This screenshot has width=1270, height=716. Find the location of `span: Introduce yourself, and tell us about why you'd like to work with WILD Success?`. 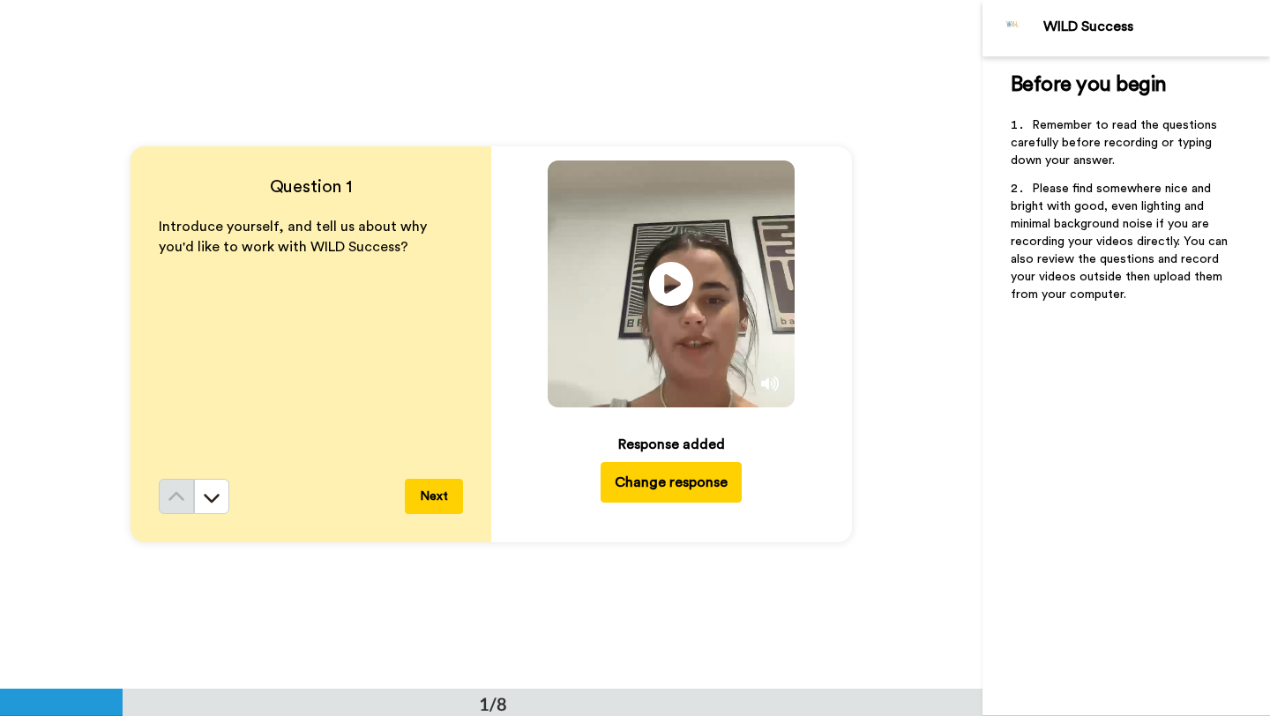

span: Introduce yourself, and tell us about why you'd like to work with WILD Success? is located at coordinates (295, 236).